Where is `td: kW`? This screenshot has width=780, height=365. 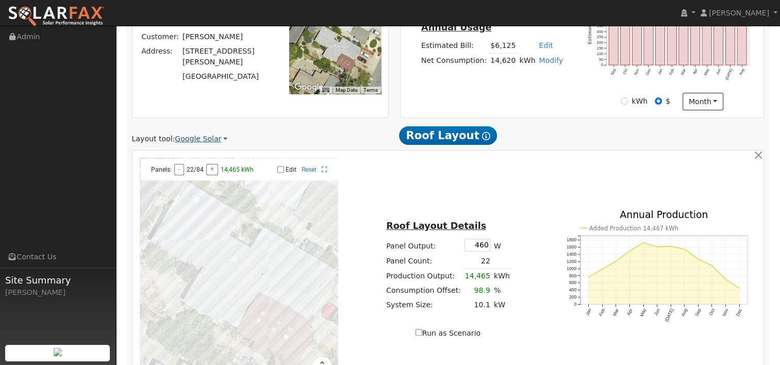 td: kW is located at coordinates (501, 305).